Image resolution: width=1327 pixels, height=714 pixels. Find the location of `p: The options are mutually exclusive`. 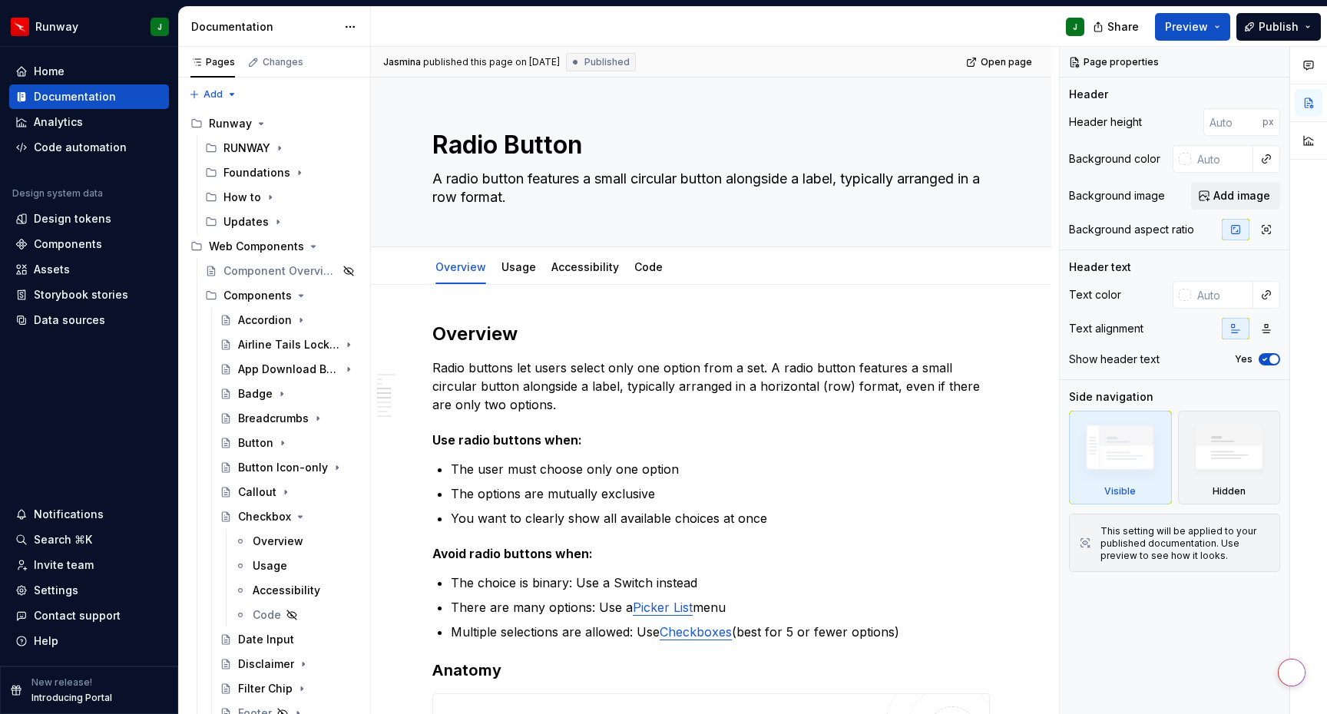

p: The options are mutually exclusive is located at coordinates (720, 494).